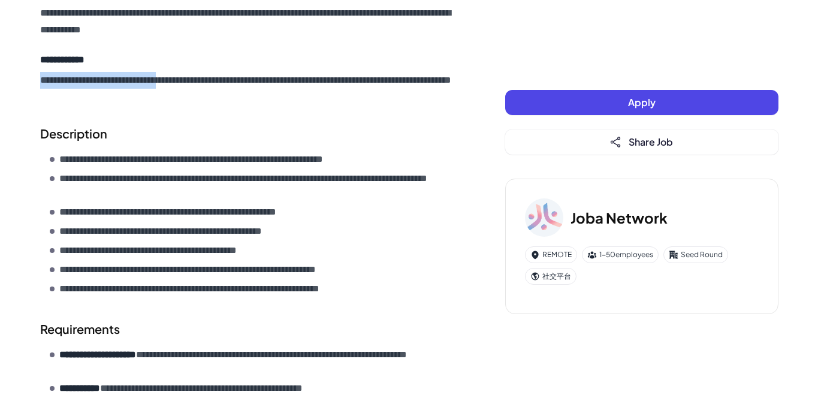 Image resolution: width=818 pixels, height=404 pixels. I want to click on h2: Requirements, so click(249, 329).